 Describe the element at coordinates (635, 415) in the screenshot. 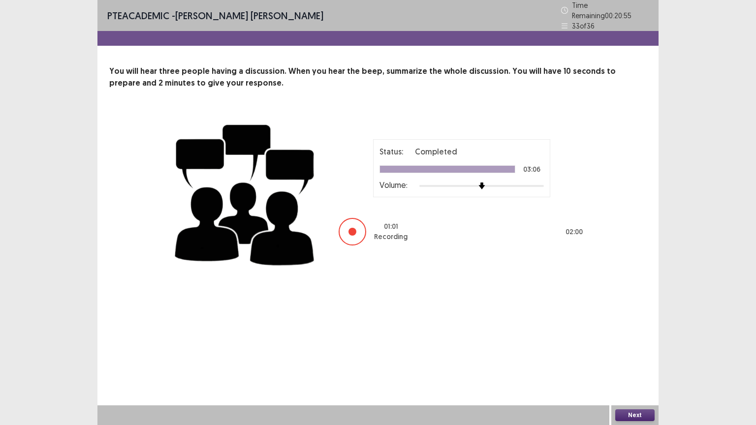

I see `button: Next` at that location.